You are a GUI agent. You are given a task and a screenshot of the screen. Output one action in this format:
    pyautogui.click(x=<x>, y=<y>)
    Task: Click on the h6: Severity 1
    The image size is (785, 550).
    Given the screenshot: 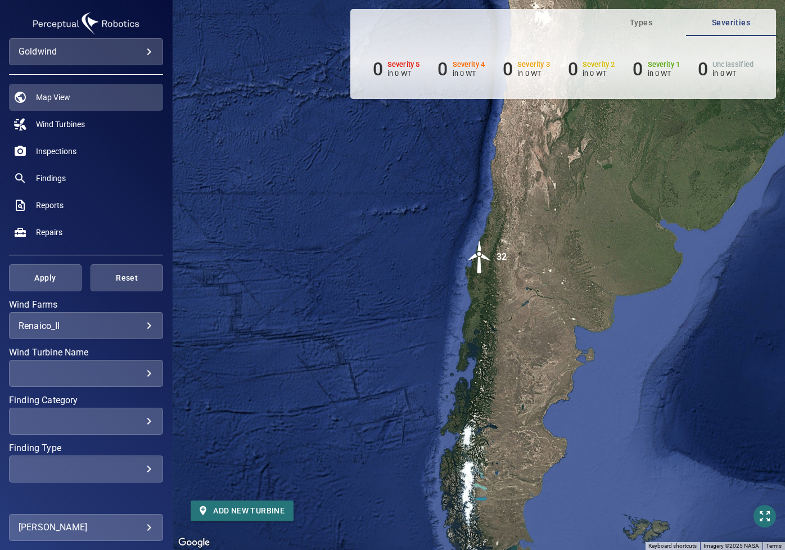 What is the action you would take?
    pyautogui.click(x=664, y=65)
    